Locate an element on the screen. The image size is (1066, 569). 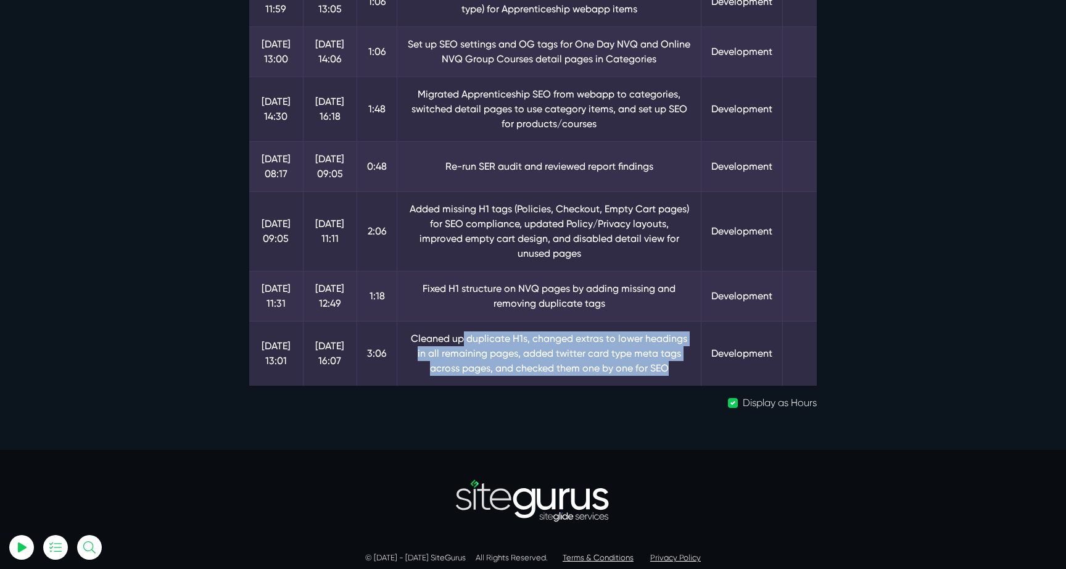
td: Re-run SER audit and reviewed report findings is located at coordinates (549, 166).